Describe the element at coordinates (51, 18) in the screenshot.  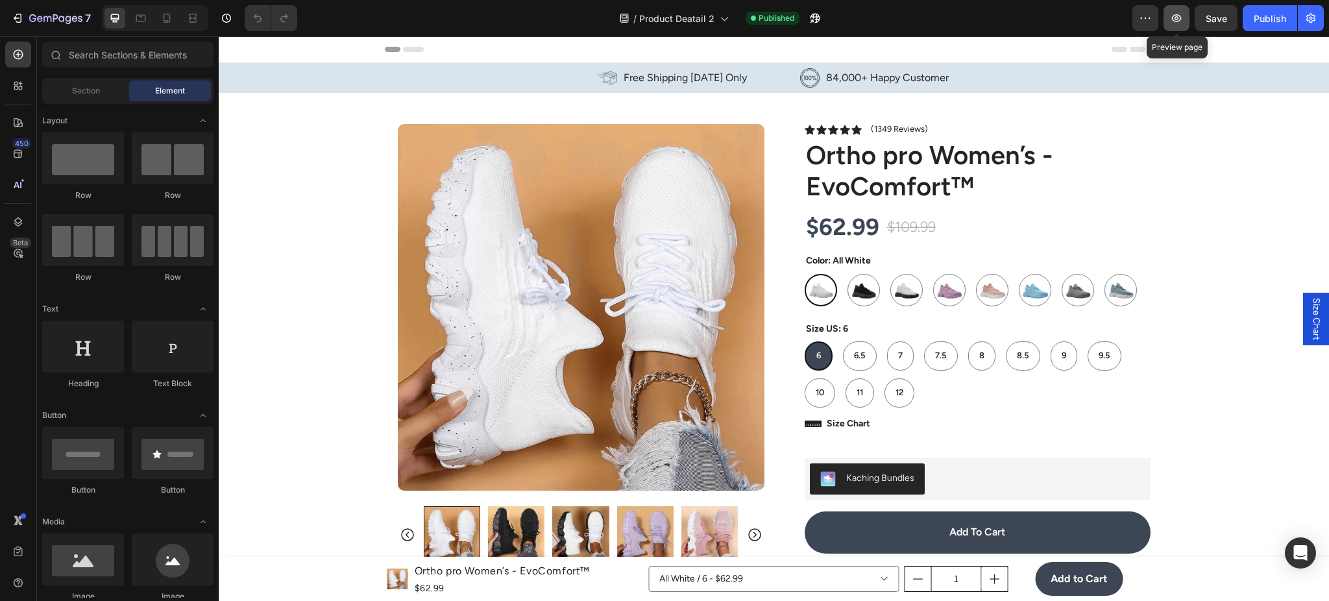
I see `button: 7` at that location.